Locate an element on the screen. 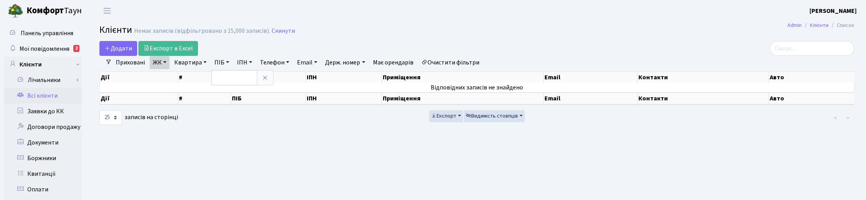 This screenshot has height=200, width=866. label: записів на сторінці is located at coordinates (139, 117).